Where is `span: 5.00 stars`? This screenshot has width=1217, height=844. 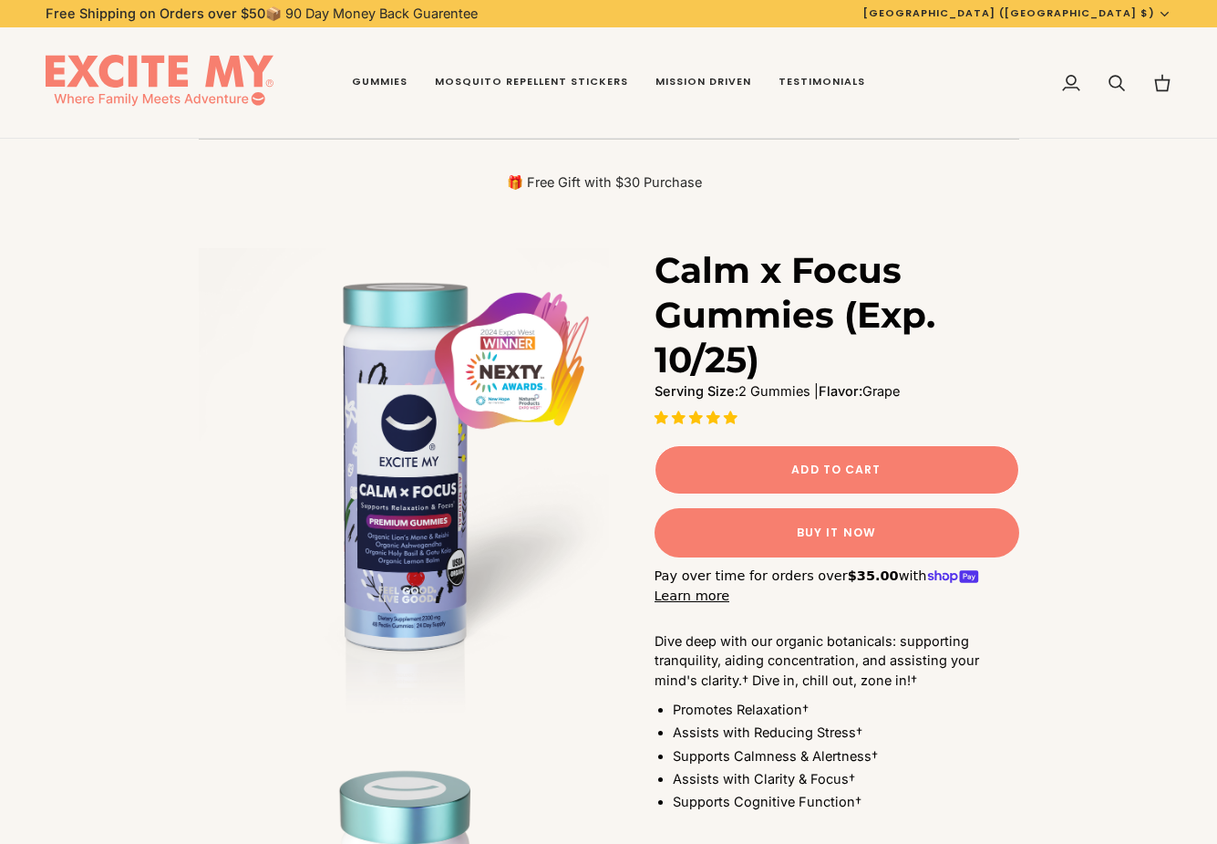 span: 5.00 stars is located at coordinates (698, 417).